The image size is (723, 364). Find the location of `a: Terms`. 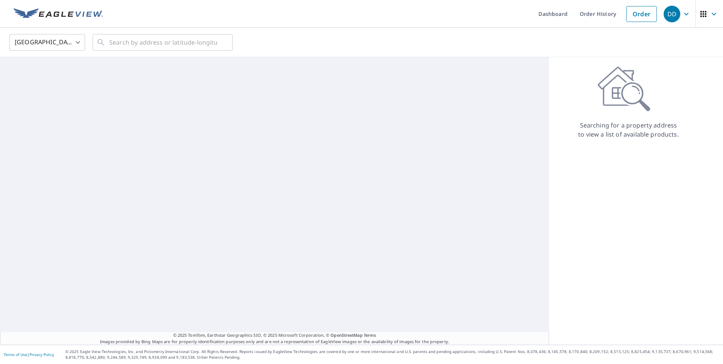

a: Terms is located at coordinates (370, 334).